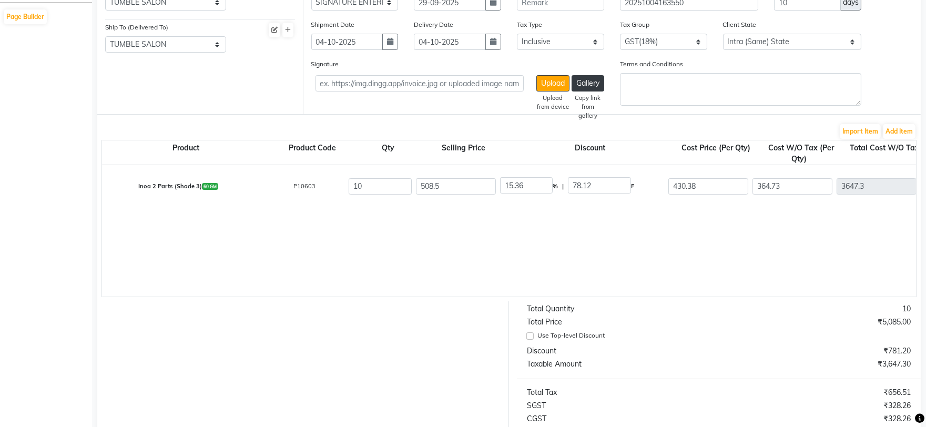 The height and width of the screenshot is (427, 926). What do you see at coordinates (304, 186) in the screenshot?
I see `div: P10603` at bounding box center [304, 186].